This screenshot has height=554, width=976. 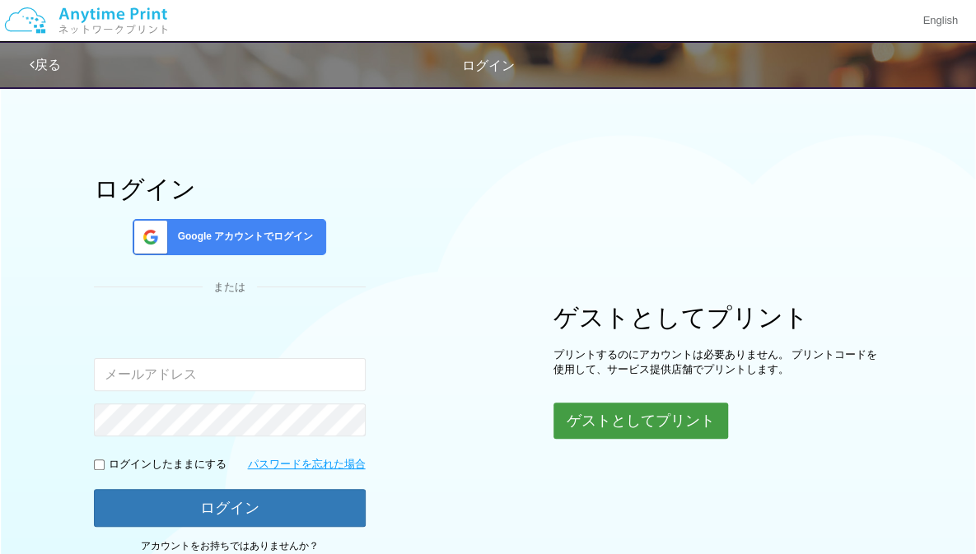 What do you see at coordinates (45, 64) in the screenshot?
I see `a: 戻る` at bounding box center [45, 64].